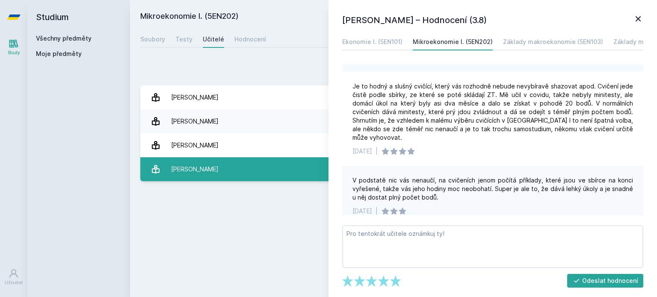  I want to click on h2: Mikroekonomie I. (5EN202), so click(346, 17).